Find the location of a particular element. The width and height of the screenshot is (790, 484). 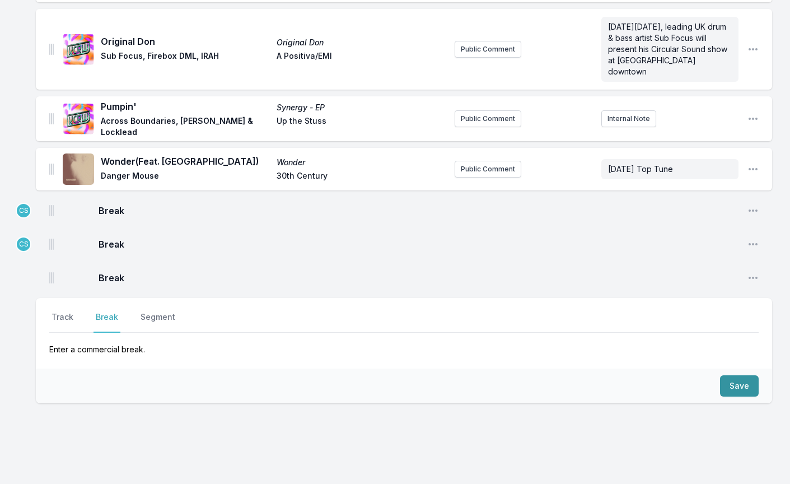

span: Sub Focus, Firebox DML, IRAH is located at coordinates (185, 57).